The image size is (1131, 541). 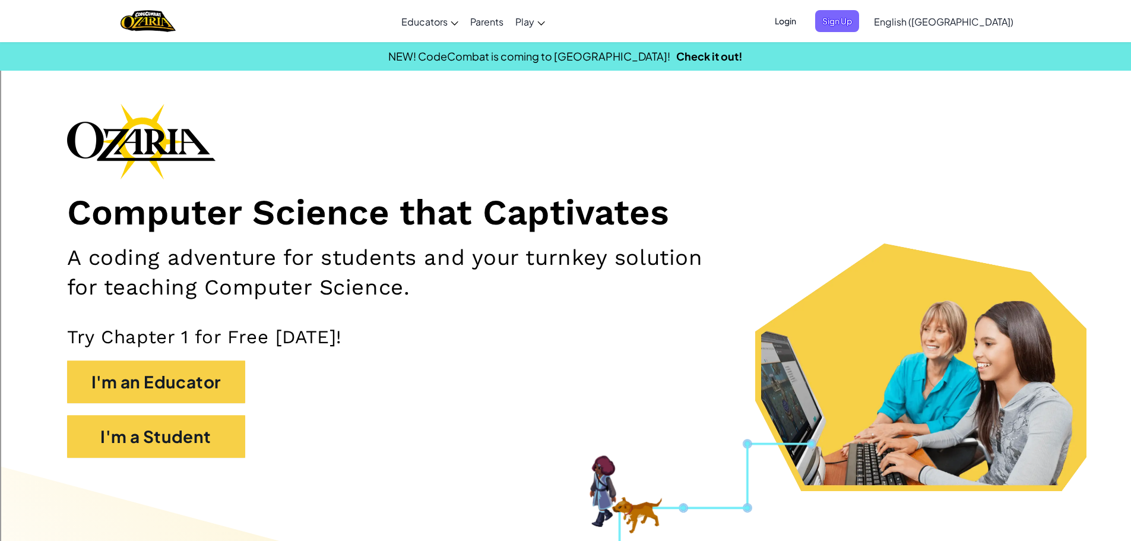 I want to click on h1: Computer Science that Captivates, so click(x=566, y=213).